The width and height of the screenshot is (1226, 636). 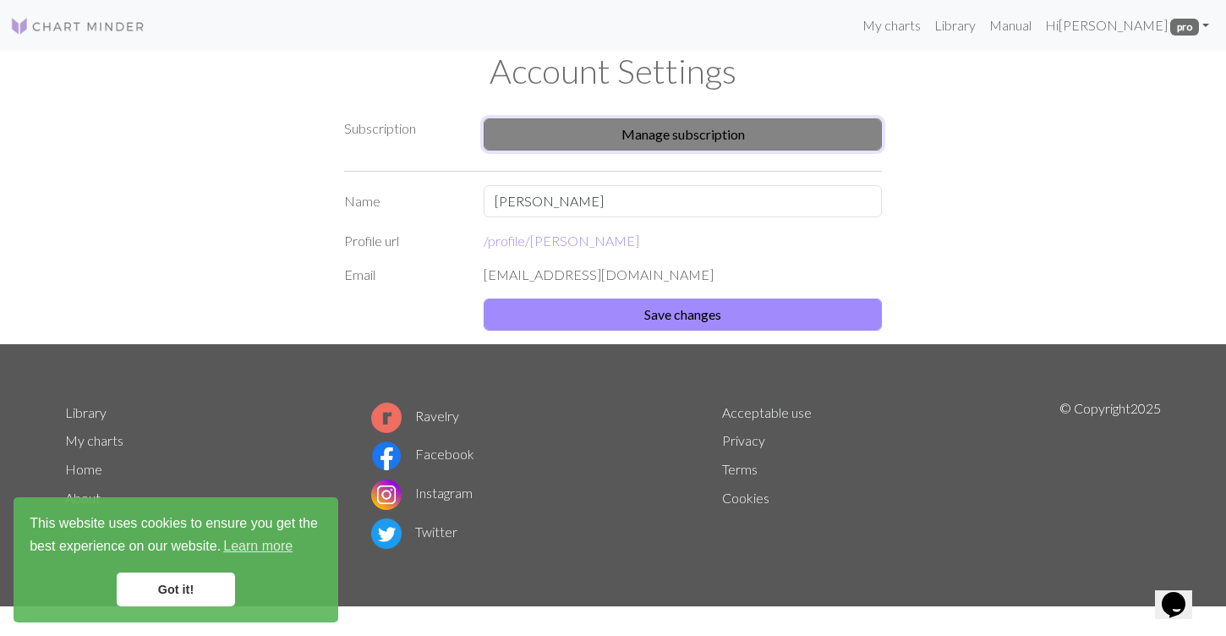 What do you see at coordinates (403, 241) in the screenshot?
I see `div: Profile url` at bounding box center [403, 241].